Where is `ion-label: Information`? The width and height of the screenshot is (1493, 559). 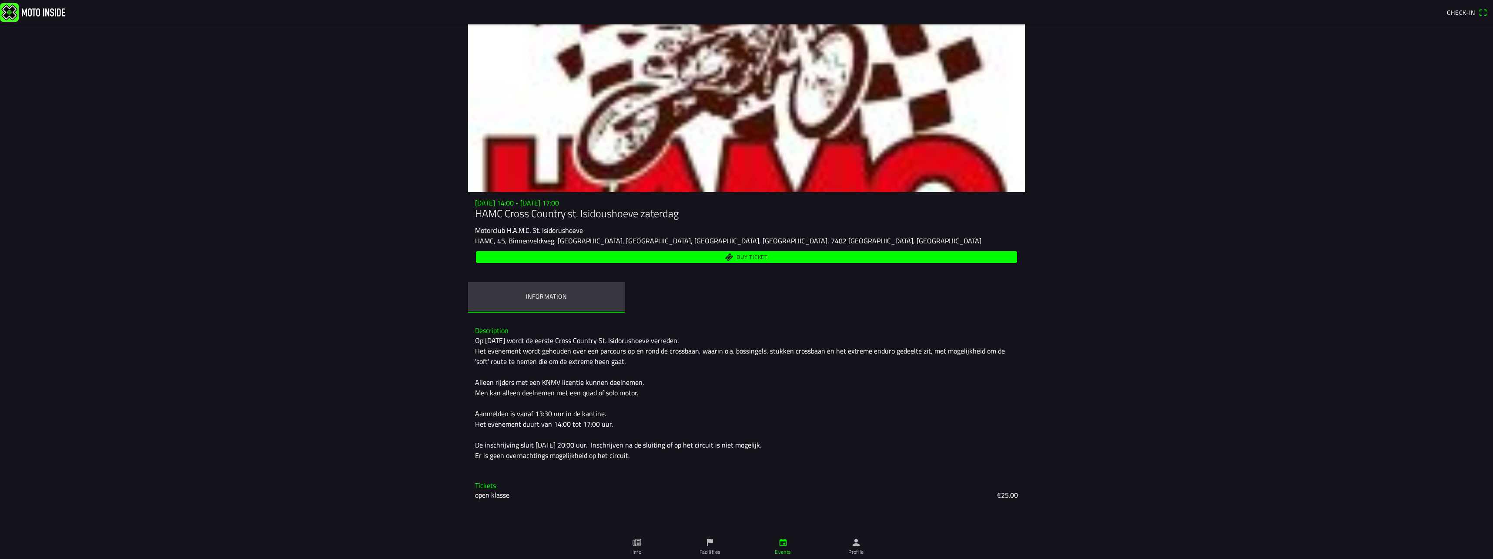 ion-label: Information is located at coordinates (546, 296).